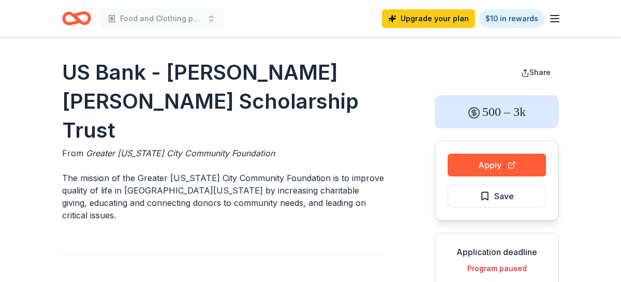  I want to click on span: Share, so click(540, 72).